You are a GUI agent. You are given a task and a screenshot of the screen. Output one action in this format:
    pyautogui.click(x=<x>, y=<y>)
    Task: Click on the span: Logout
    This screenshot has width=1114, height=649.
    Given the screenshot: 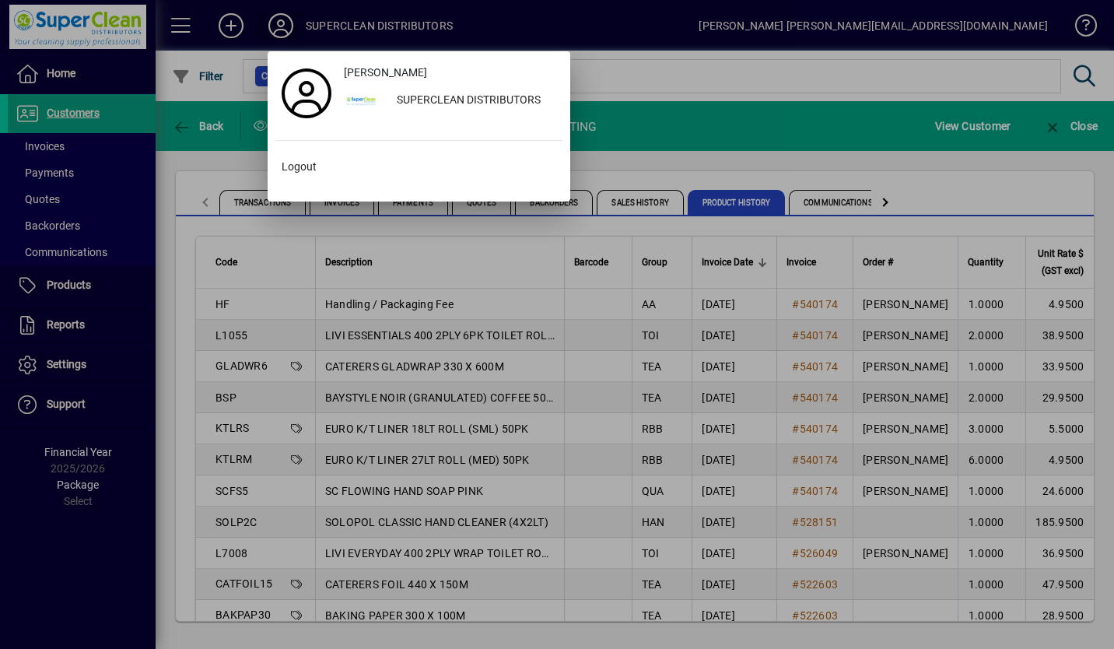 What is the action you would take?
    pyautogui.click(x=299, y=167)
    